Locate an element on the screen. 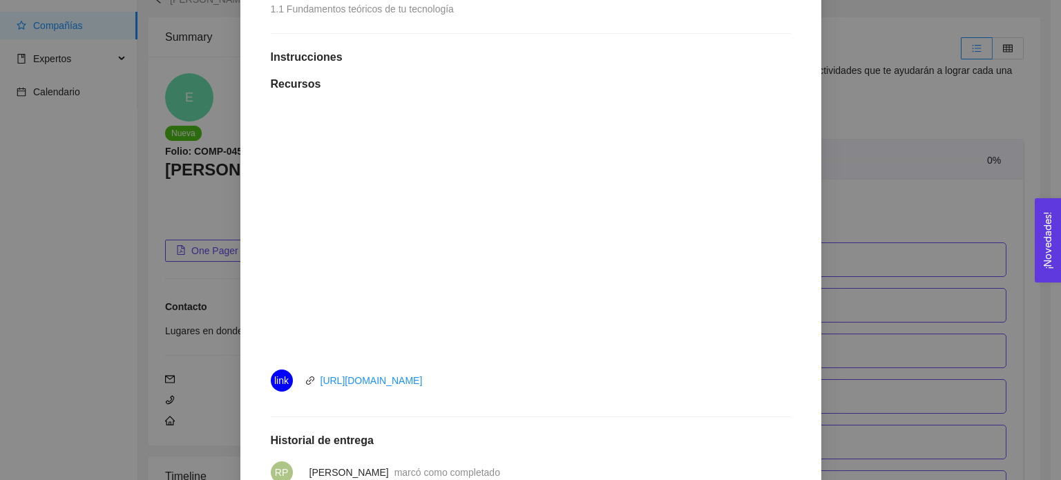  span: 1.1 Fundamentos teóricos de tu tecnología is located at coordinates (362, 9).